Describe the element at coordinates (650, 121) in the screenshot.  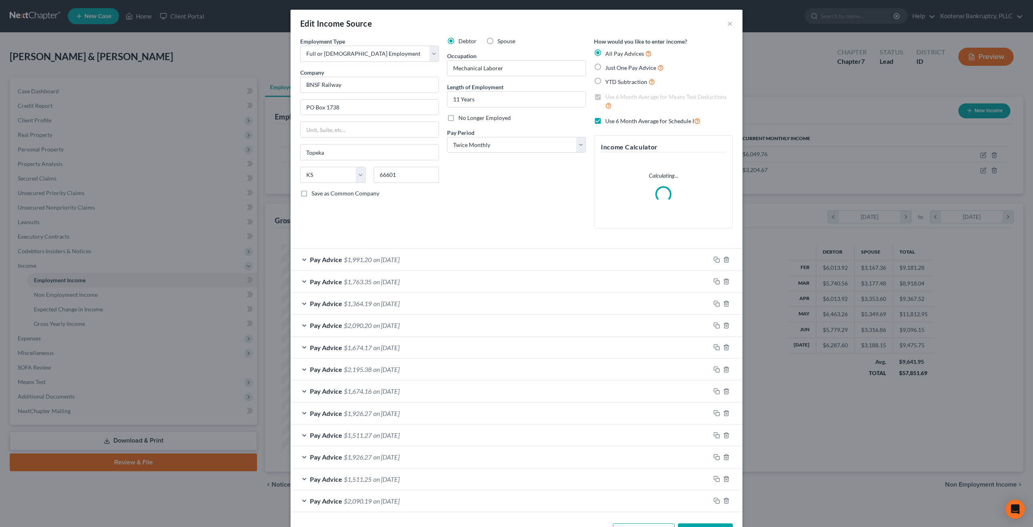
I see `span: Use 6 Month Average for Schedule I` at that location.